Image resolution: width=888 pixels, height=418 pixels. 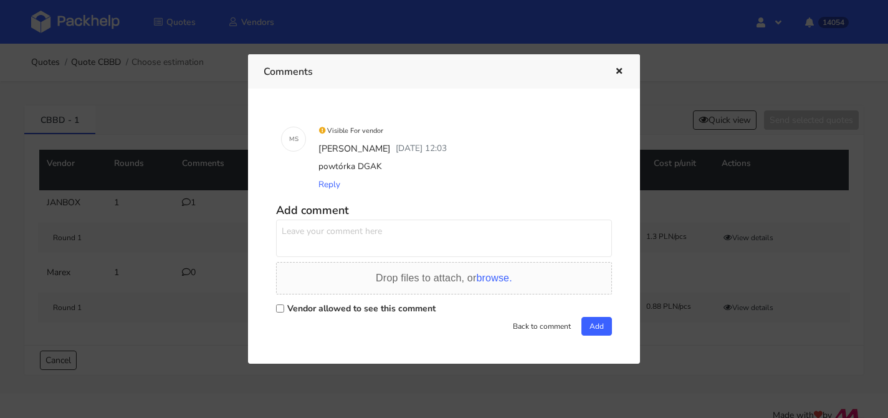 I want to click on span: S, so click(x=297, y=139).